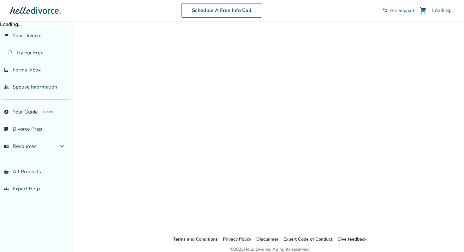 The width and height of the screenshot is (464, 252). What do you see at coordinates (402, 10) in the screenshot?
I see `span: Get Support` at bounding box center [402, 10].